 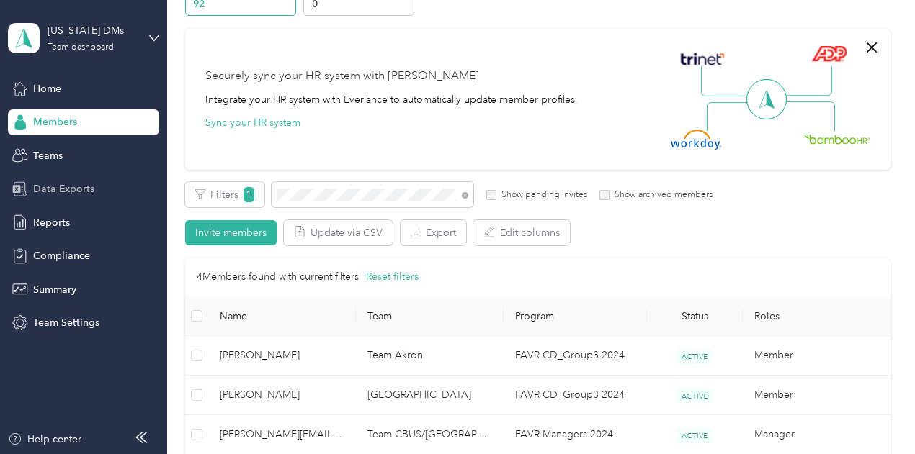 What do you see at coordinates (338, 233) in the screenshot?
I see `button: Update via CSV` at bounding box center [338, 233].